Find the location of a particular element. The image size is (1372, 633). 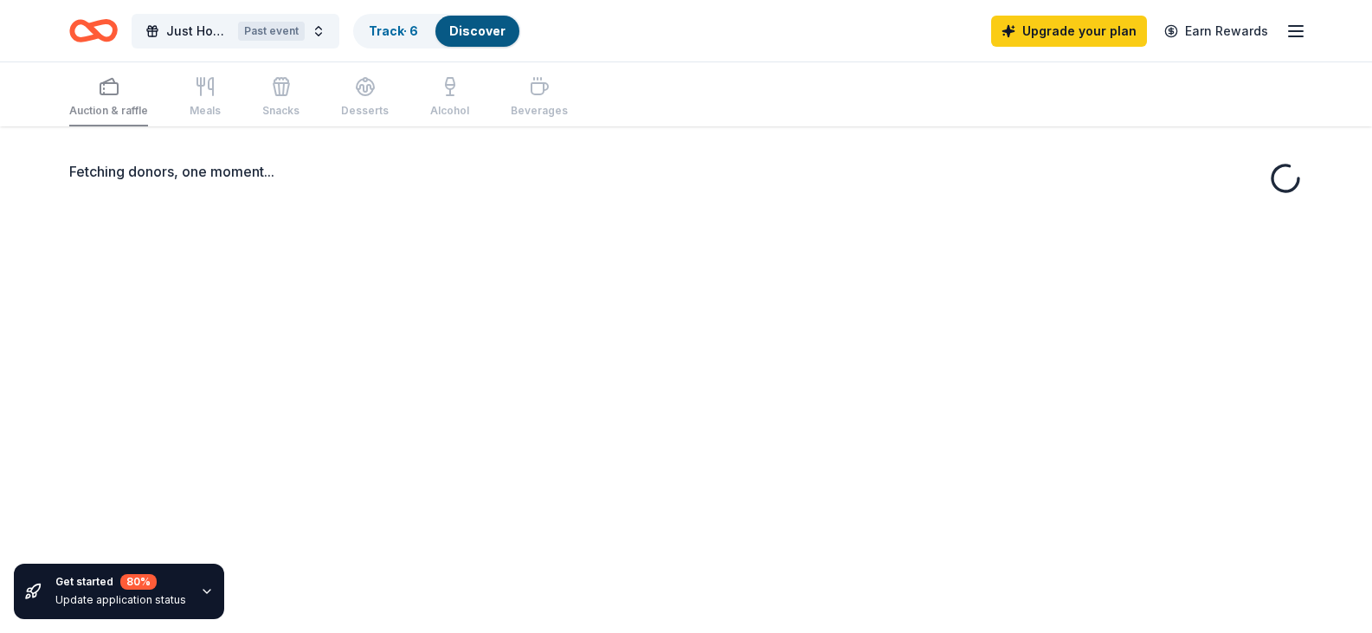

button: Track· 6Discover is located at coordinates (437, 31).